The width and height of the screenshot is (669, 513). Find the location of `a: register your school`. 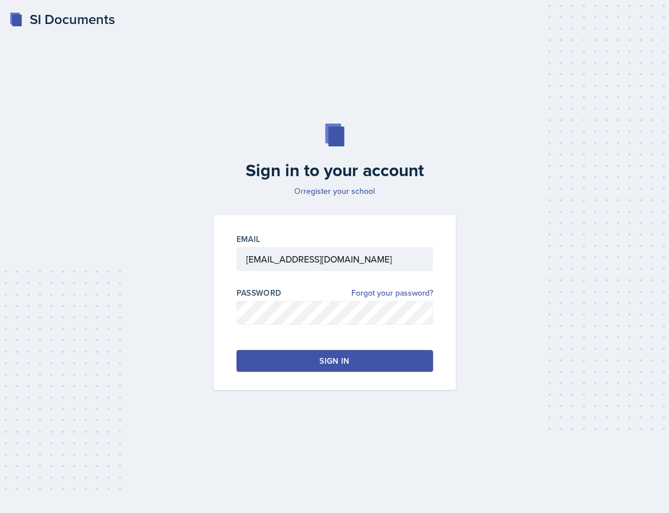

a: register your school is located at coordinates (339, 191).